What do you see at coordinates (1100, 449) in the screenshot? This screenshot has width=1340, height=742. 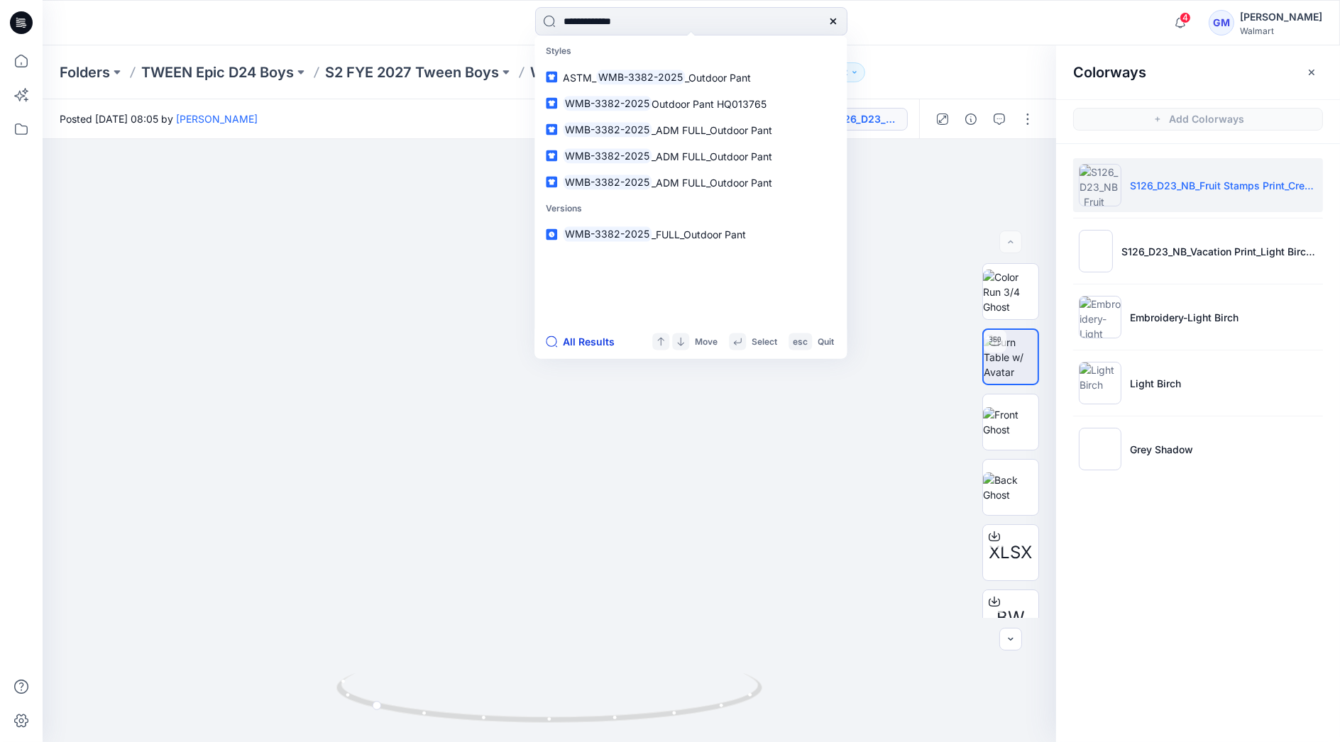 I see `img: Grey Shadow` at bounding box center [1100, 449].